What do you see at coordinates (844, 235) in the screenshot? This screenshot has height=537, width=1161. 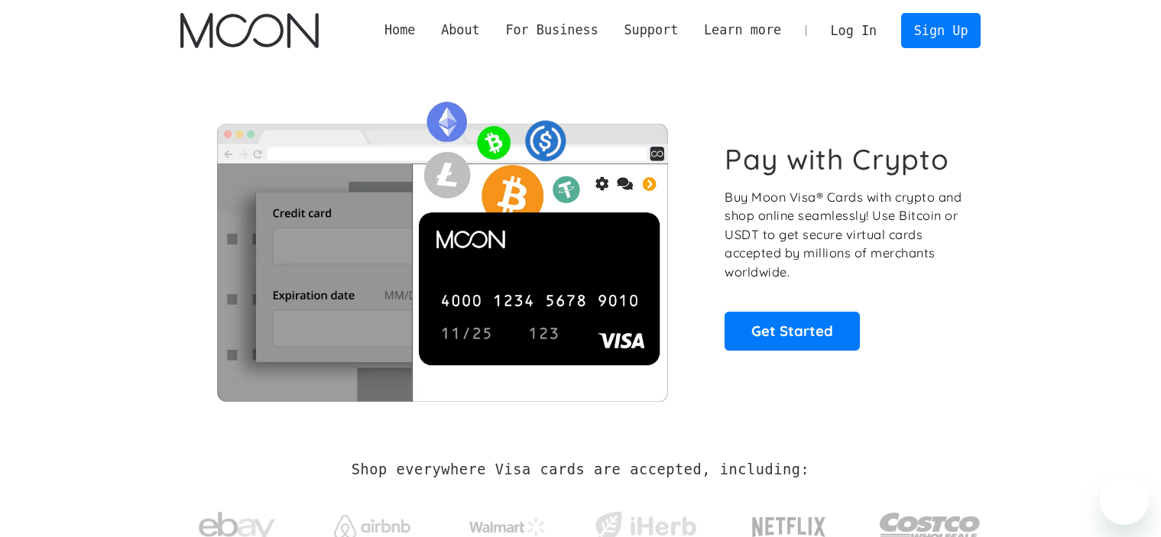 I see `p: Buy Moon Visa® Cards with crypto and shop online seamlessly! Use Bitcoin or USDT to get secure vi...` at bounding box center [844, 235].